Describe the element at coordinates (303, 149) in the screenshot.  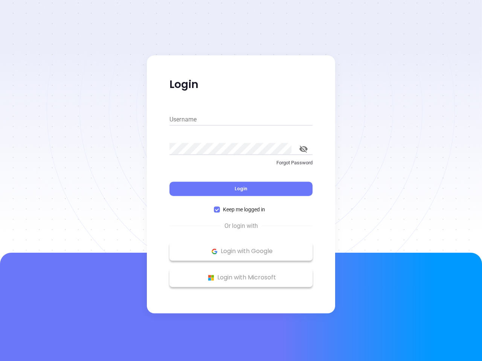
I see `button: toggle password visibility` at that location.